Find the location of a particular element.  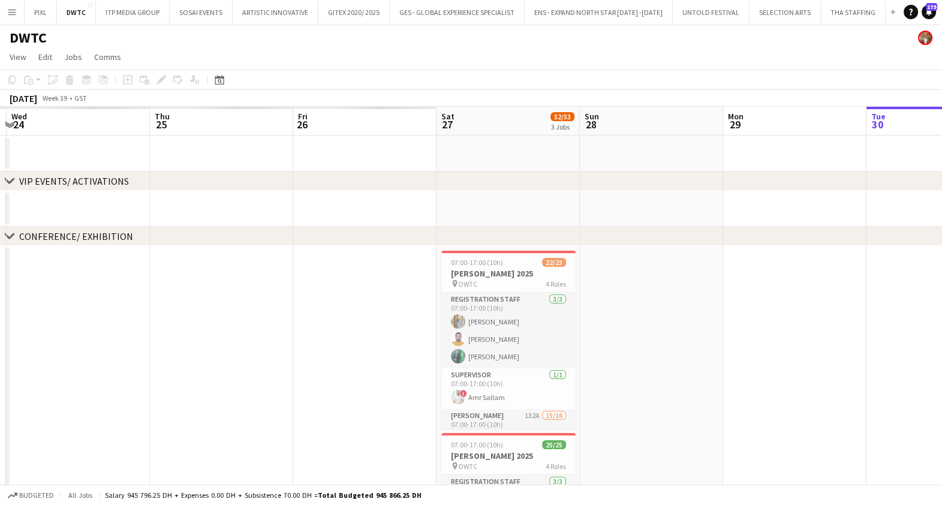

span: 25/25 is located at coordinates (554, 444).